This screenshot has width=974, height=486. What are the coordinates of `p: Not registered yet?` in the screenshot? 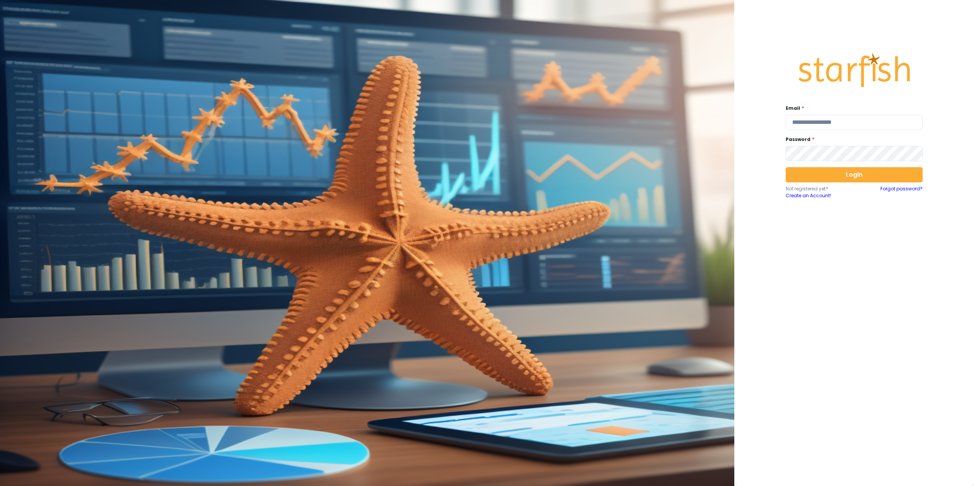 It's located at (820, 189).